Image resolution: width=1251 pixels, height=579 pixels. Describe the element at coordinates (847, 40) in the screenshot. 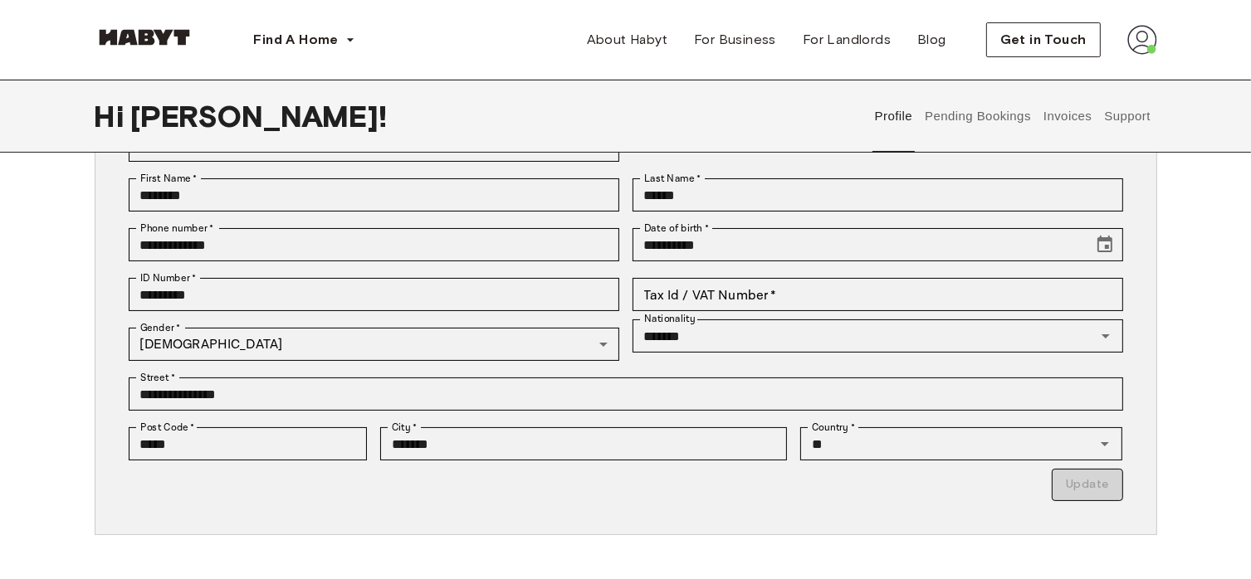

I see `span: For Landlords` at that location.